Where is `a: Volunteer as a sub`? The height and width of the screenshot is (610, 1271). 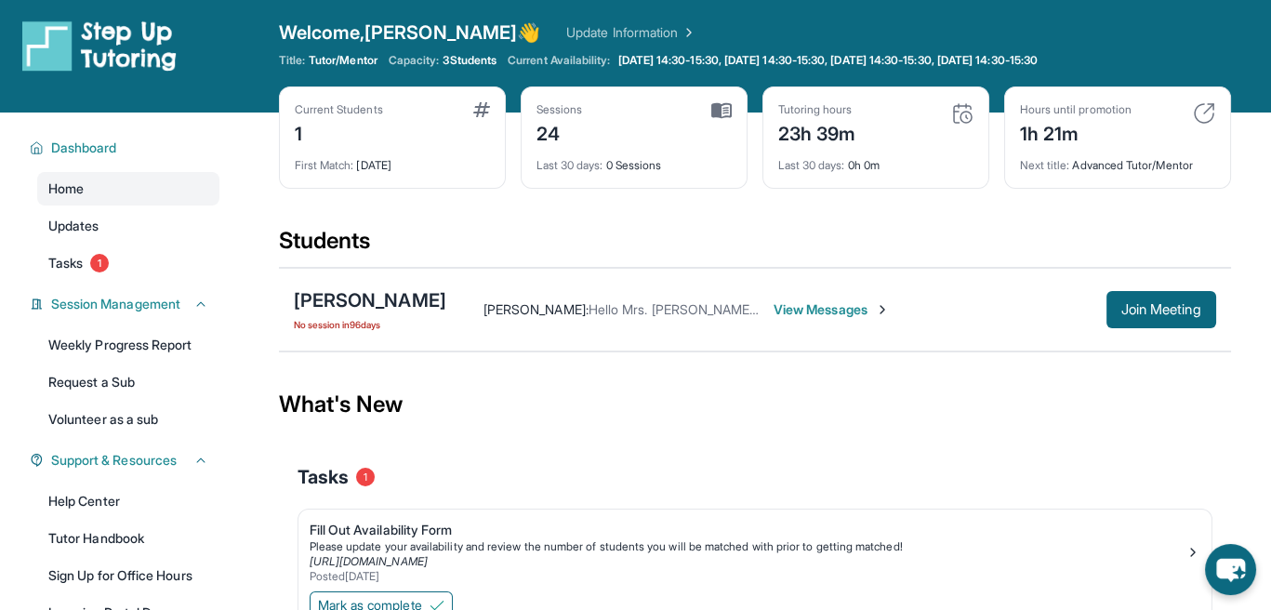 a: Volunteer as a sub is located at coordinates (128, 419).